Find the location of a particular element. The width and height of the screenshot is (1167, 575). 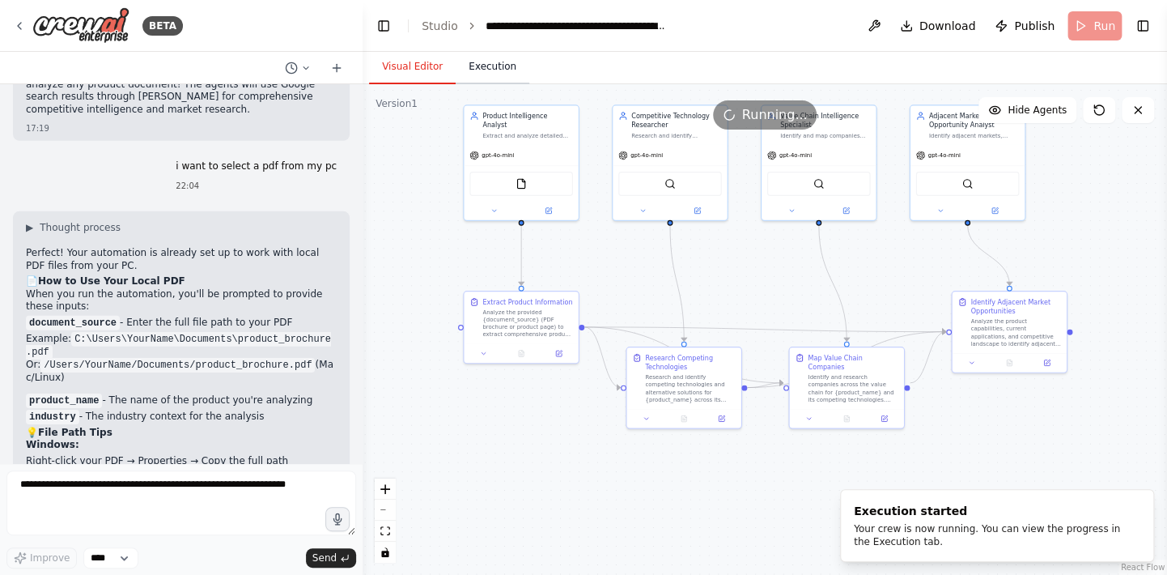

g: Edge from 01037cb2-5bd9-40d5-ad69-7d3ccf5930e4 to f04f964a-b41c-4e3f-b28f-965d39b73410 is located at coordinates (833, 283).